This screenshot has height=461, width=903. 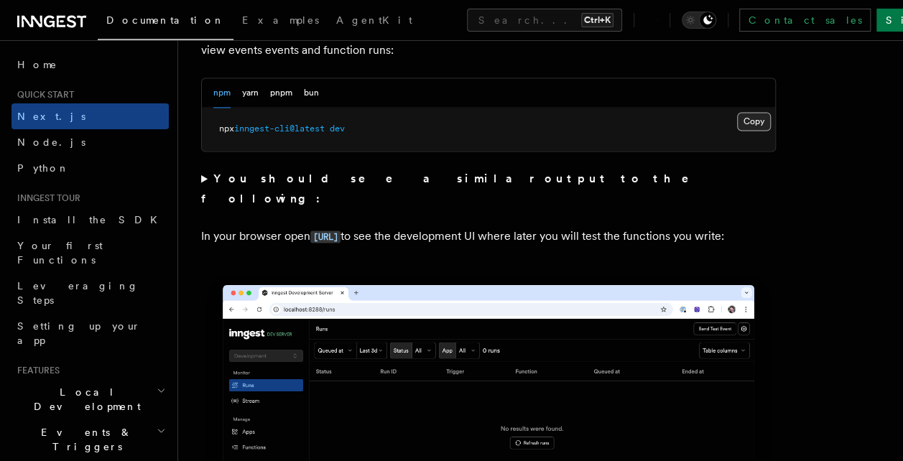 What do you see at coordinates (280, 20) in the screenshot?
I see `span: Examples` at bounding box center [280, 20].